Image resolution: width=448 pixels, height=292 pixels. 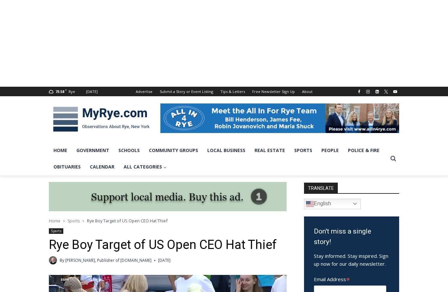 I want to click on span: F, so click(x=66, y=90).